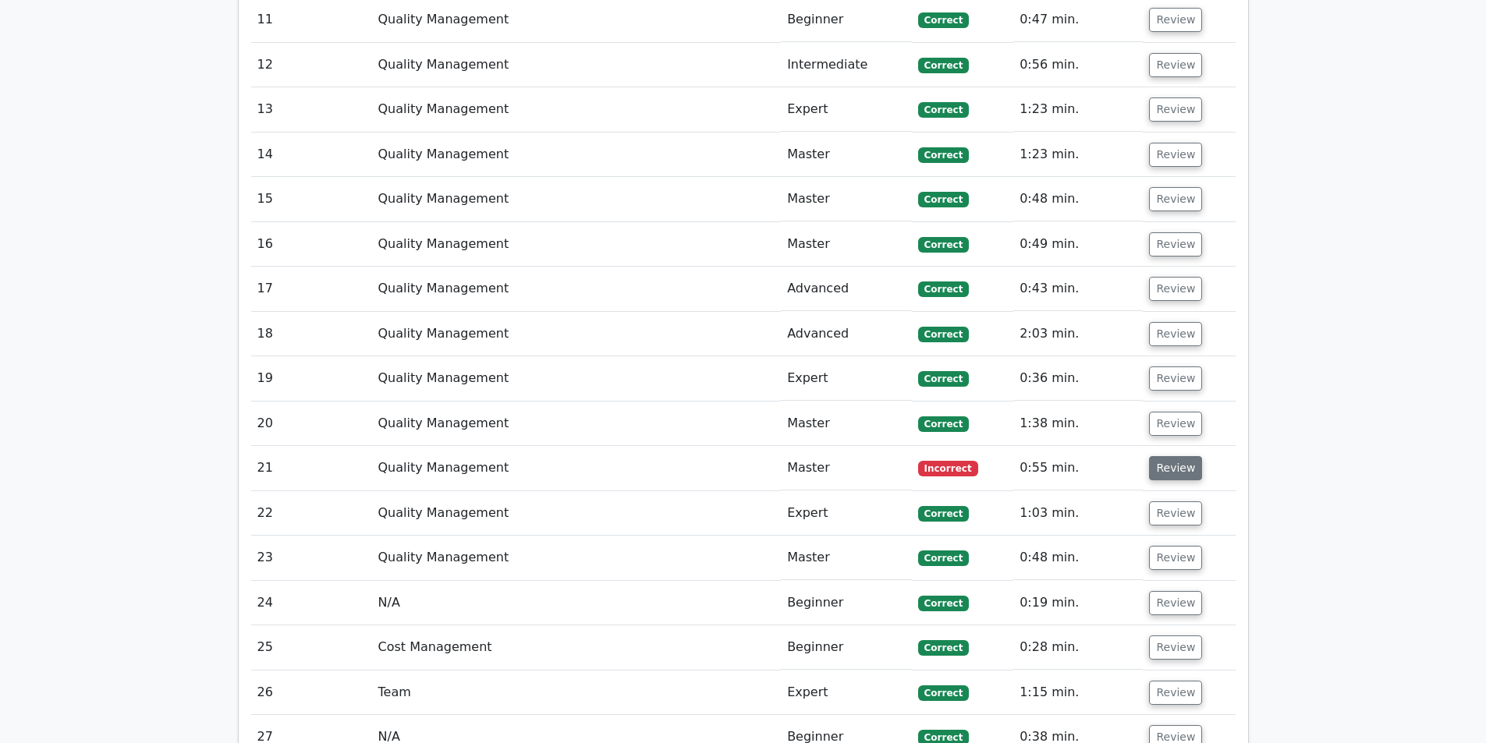 This screenshot has width=1486, height=743. Describe the element at coordinates (1078, 244) in the screenshot. I see `td: 0:49 min.` at that location.